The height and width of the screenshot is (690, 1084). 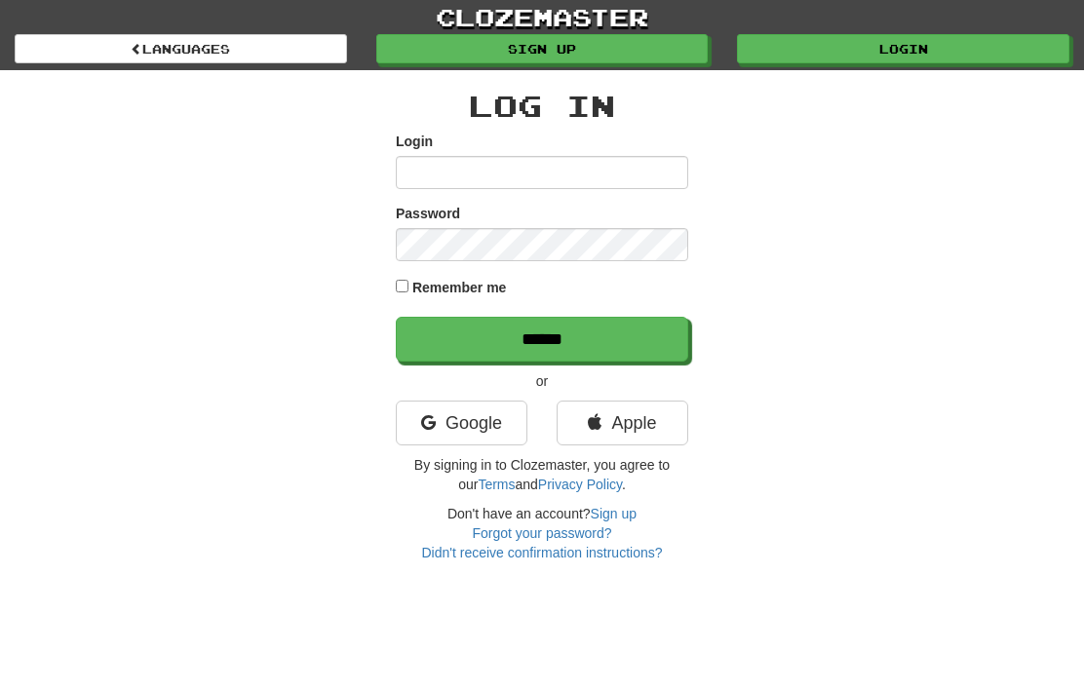 What do you see at coordinates (541, 533) in the screenshot?
I see `a: Forgot your password?` at bounding box center [541, 533].